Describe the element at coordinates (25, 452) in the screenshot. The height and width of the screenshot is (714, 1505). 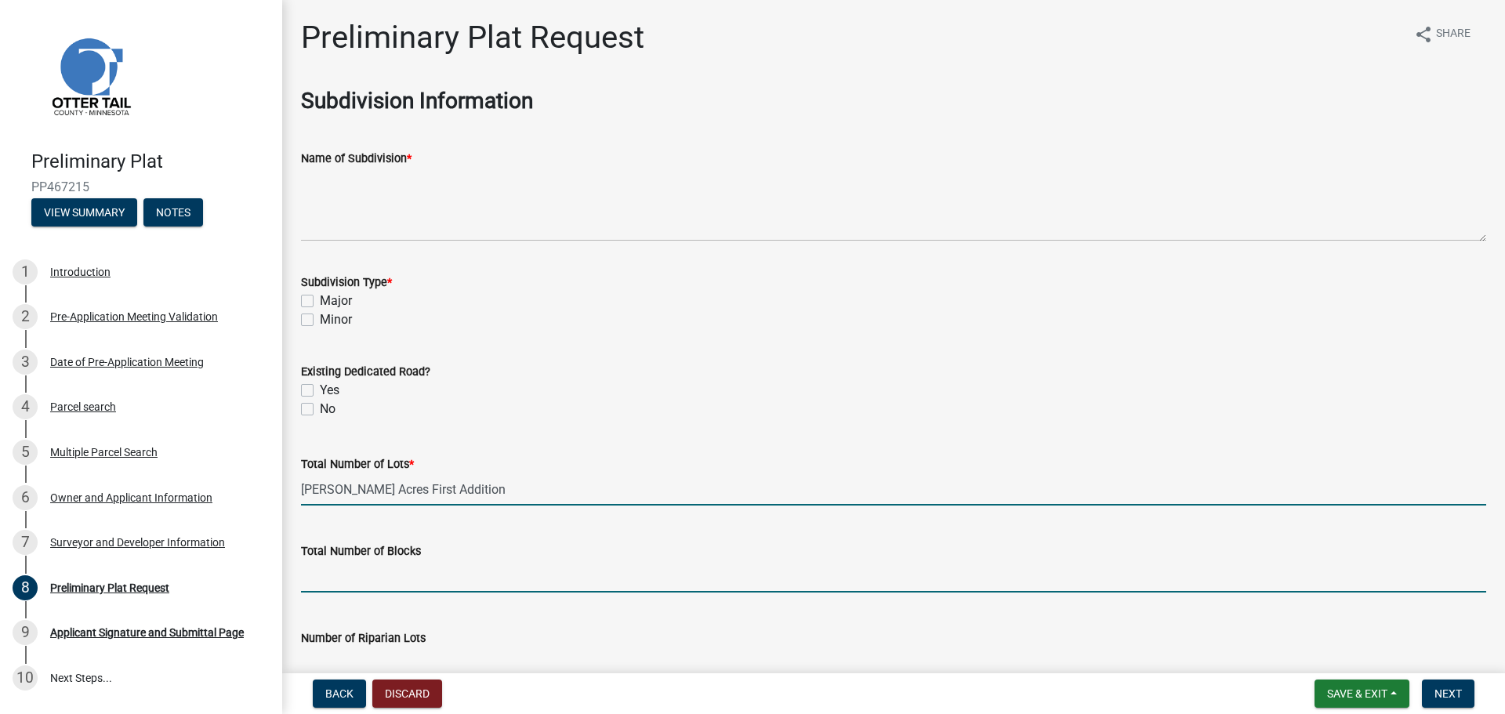
I see `div: 5` at that location.